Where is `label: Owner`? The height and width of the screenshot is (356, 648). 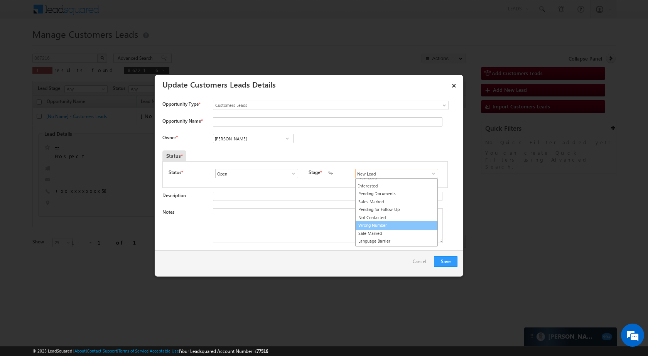 label: Owner is located at coordinates (170, 137).